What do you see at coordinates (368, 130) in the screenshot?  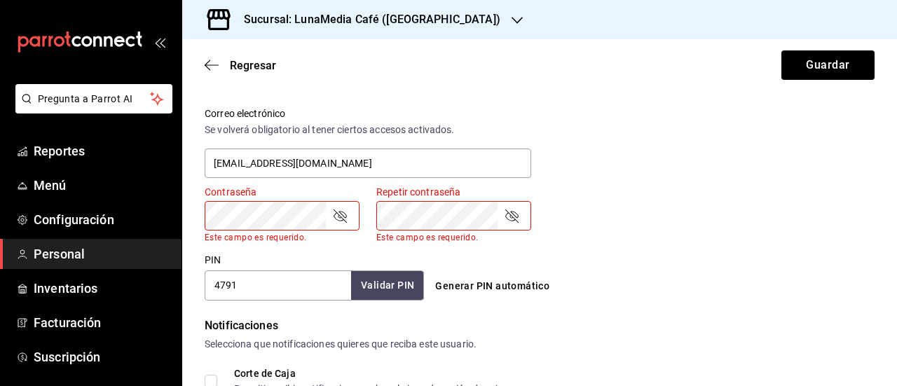 I see `div: Se volverá obligatorio al tener ciertos accesos activados.` at bounding box center [368, 130].